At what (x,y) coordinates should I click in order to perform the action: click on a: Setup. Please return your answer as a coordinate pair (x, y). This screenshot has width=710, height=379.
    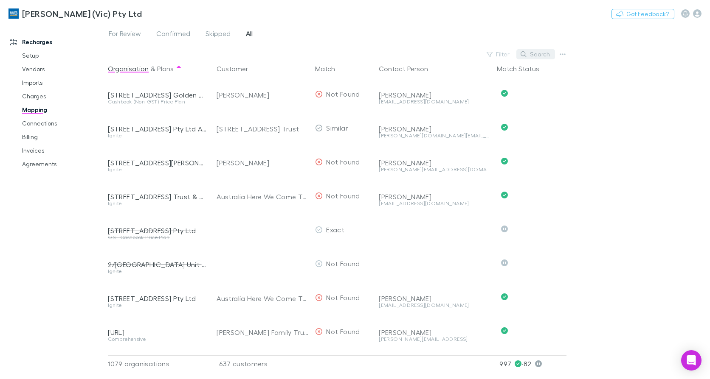
    Looking at the image, I should click on (63, 56).